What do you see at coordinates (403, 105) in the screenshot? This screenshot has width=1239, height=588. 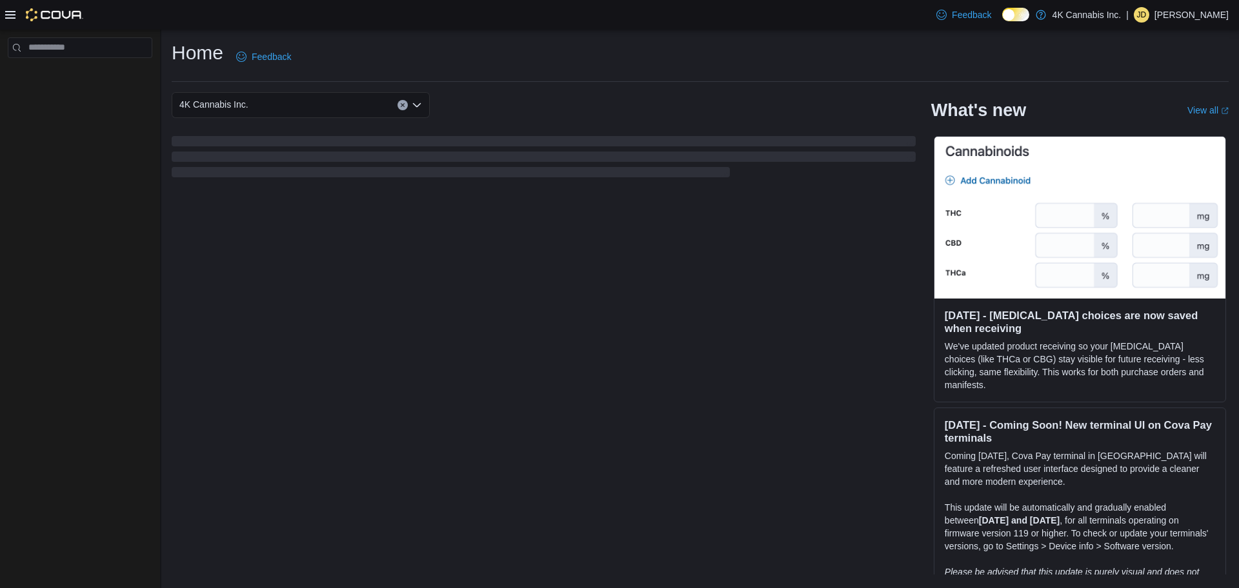 I see `button: Clear input` at bounding box center [403, 105].